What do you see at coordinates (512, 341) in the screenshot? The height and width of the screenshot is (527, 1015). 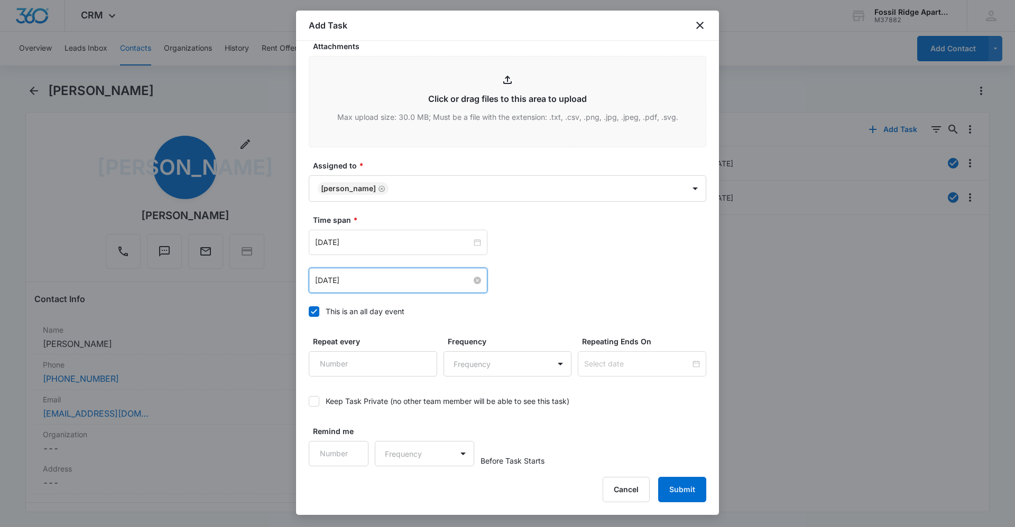 I see `label: Frequency` at bounding box center [512, 341].